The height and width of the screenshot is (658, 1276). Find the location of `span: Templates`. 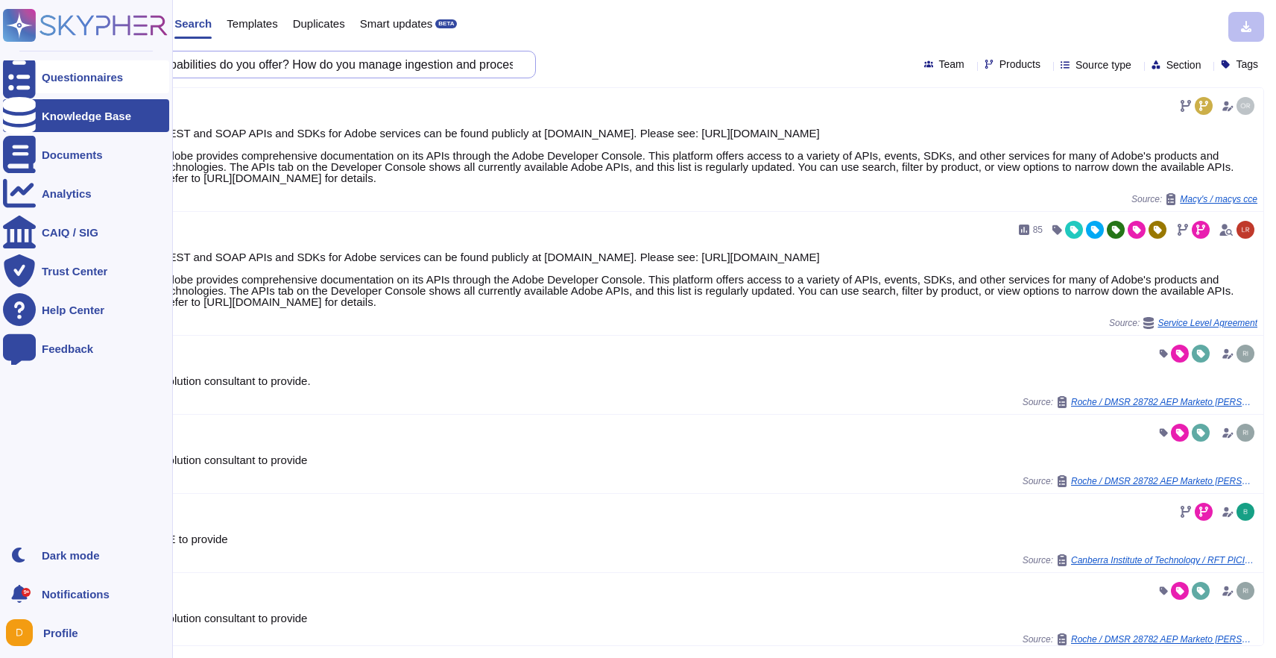

span: Templates is located at coordinates (252, 23).